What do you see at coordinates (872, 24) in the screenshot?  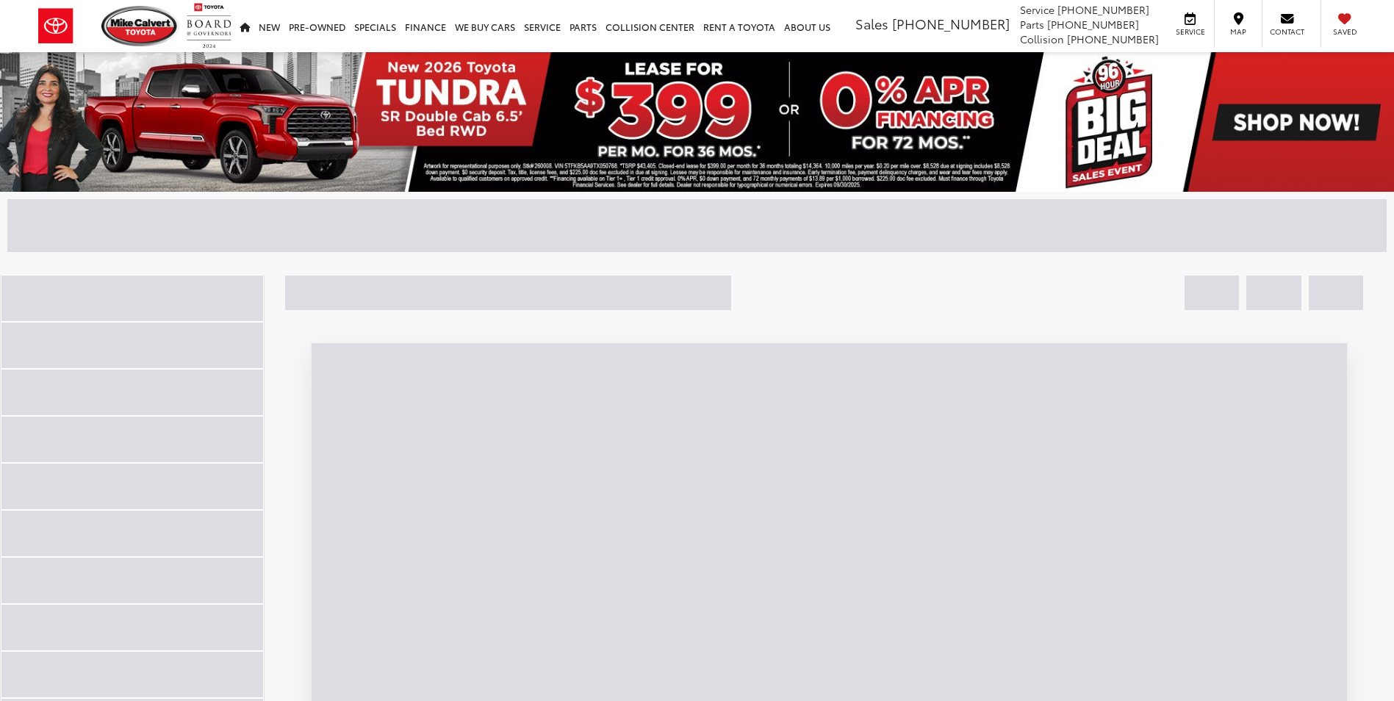 I see `span: Sales` at bounding box center [872, 24].